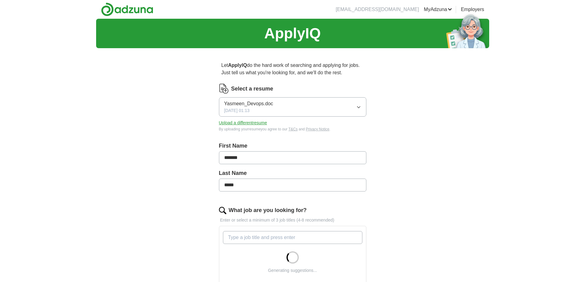  Describe the element at coordinates (292, 33) in the screenshot. I see `h1: ApplyIQ` at that location.